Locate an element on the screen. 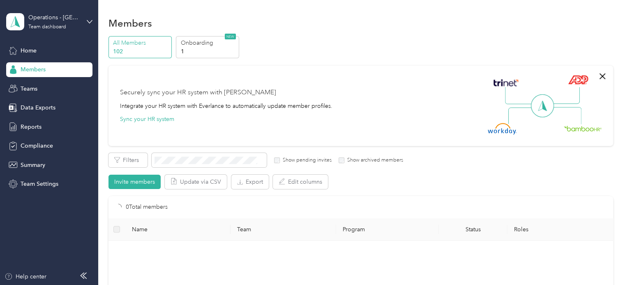 The image size is (627, 285). span: Team Settings is located at coordinates (39, 184).